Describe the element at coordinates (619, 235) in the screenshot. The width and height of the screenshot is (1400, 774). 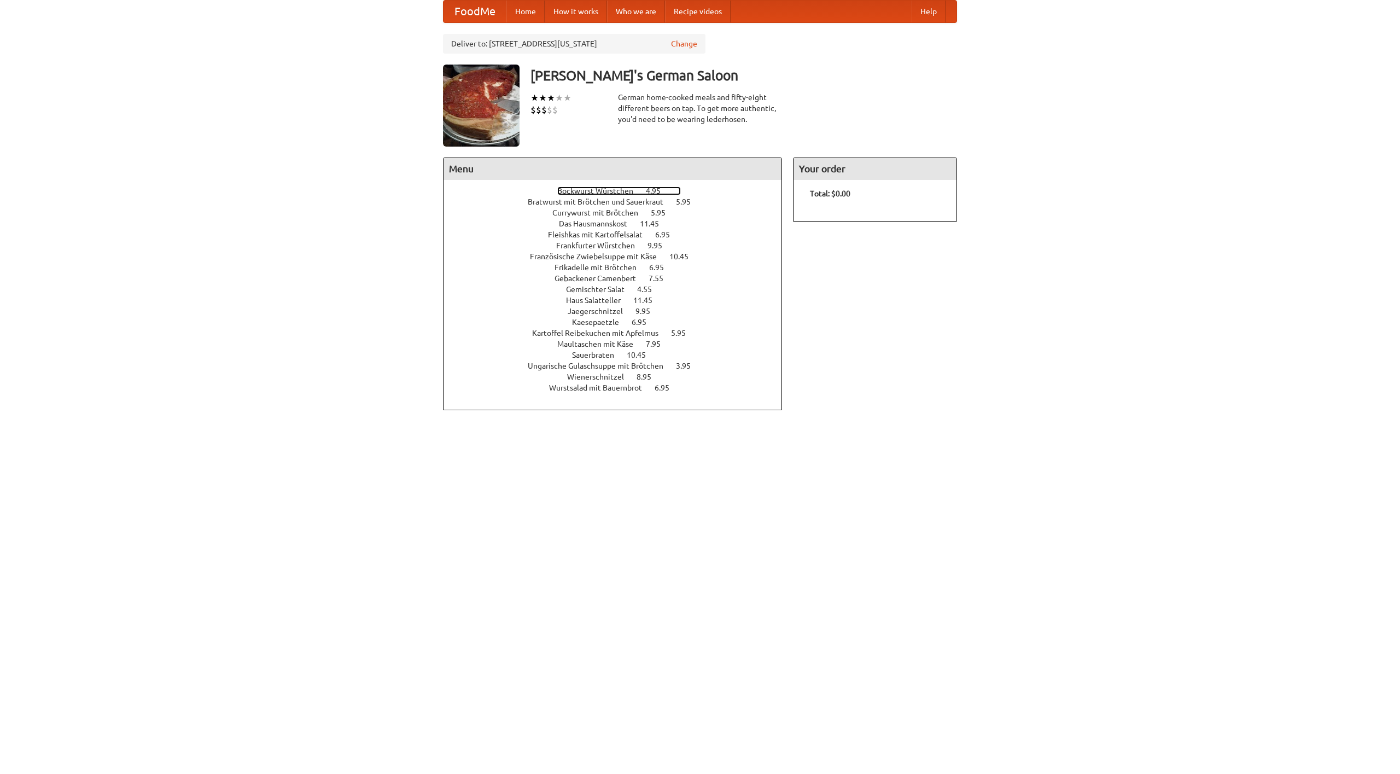
I see `a: Fleishkas mit Kartoffelsalat 6.95` at that location.